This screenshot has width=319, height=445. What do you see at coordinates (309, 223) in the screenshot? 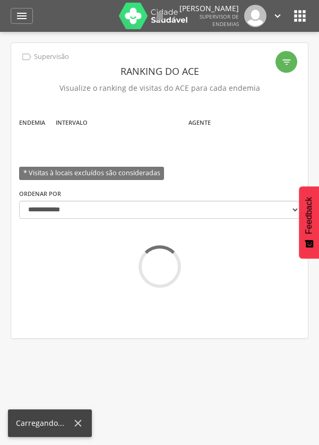
I see `button: Feedback - Mostrar pesquisa` at bounding box center [309, 223].